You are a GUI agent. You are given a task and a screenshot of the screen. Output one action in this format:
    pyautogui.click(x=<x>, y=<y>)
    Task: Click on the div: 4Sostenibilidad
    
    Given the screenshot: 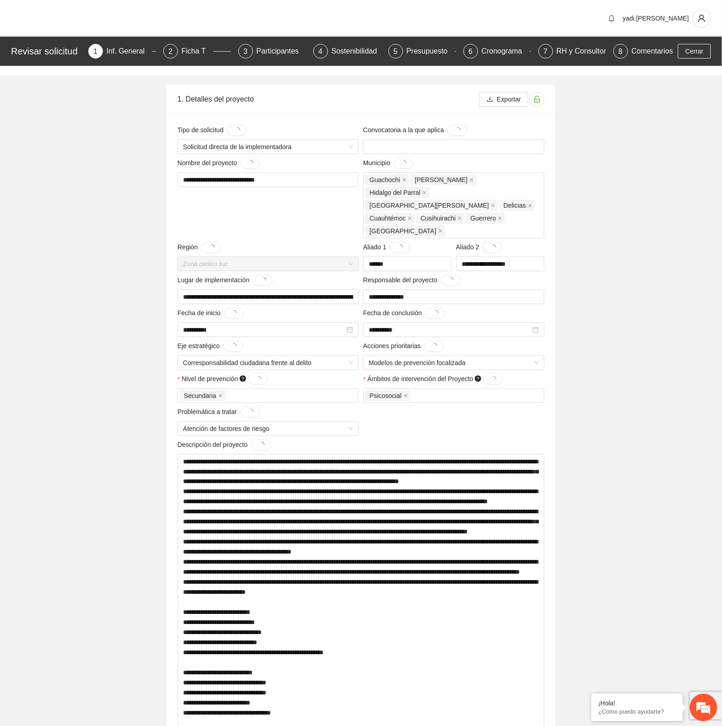 What is the action you would take?
    pyautogui.click(x=347, y=51)
    